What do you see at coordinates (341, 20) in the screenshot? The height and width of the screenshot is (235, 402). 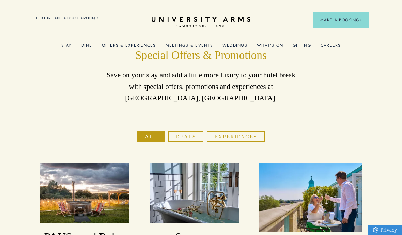 I see `span: Make a Booking` at bounding box center [341, 20].